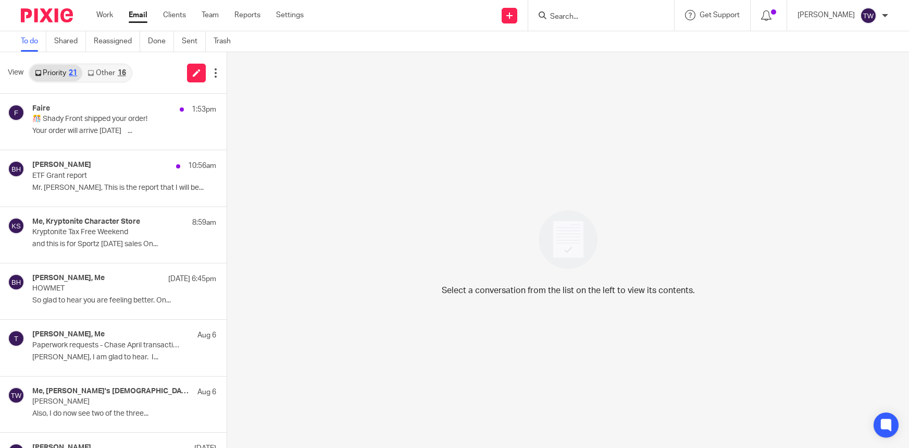  Describe the element at coordinates (596, 17) in the screenshot. I see `input: Search` at that location.